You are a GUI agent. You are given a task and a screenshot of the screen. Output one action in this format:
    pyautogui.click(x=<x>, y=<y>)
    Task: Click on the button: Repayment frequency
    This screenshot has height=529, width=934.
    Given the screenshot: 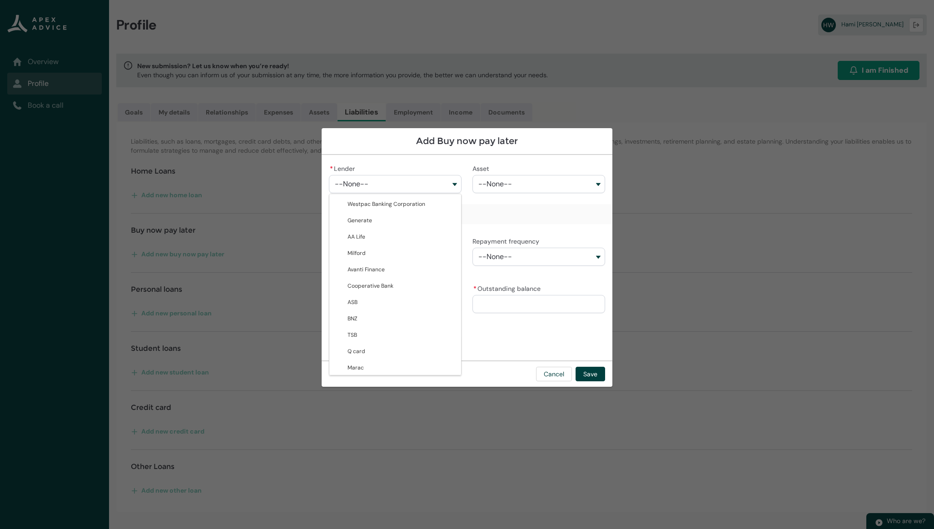 What is the action you would take?
    pyautogui.click(x=539, y=257)
    